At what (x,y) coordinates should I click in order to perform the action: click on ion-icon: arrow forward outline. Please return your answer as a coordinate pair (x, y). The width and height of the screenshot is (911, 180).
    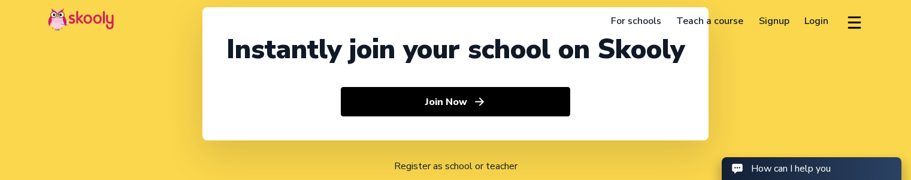
    Looking at the image, I should click on (479, 101).